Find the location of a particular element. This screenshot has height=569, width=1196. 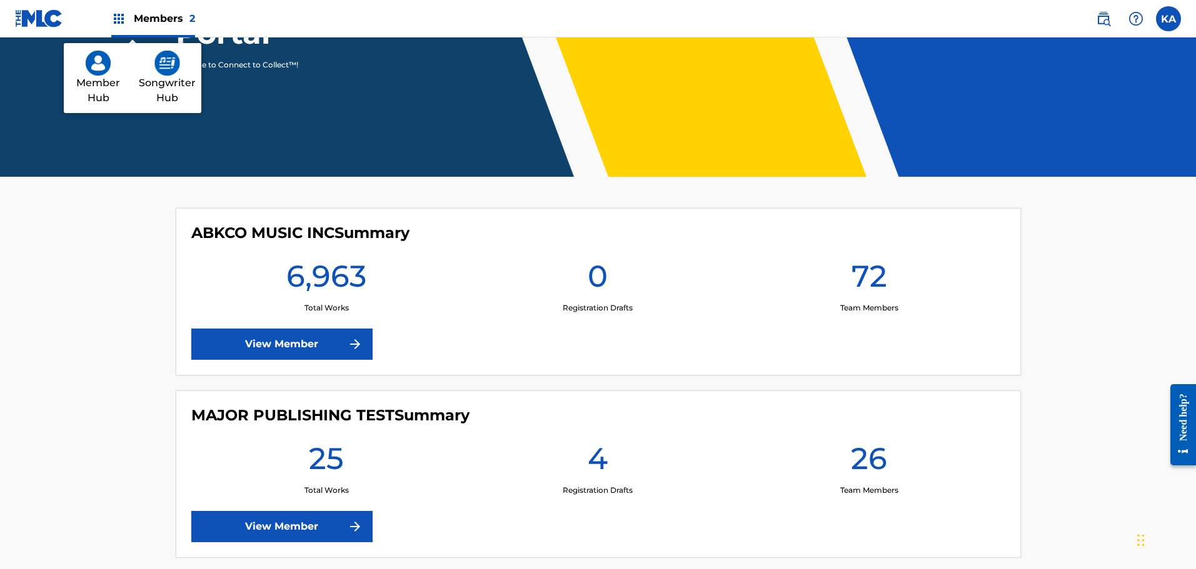

h4: ABKCO MUSIC INC is located at coordinates (300, 233).